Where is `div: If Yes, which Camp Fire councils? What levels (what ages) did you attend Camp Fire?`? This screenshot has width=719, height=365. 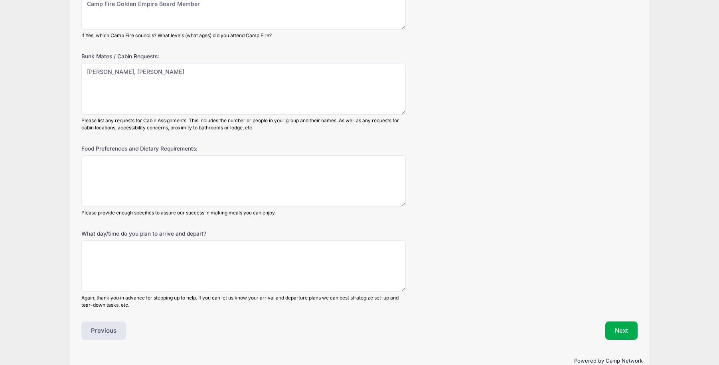
div: If Yes, which Camp Fire councils? What levels (what ages) did you attend Camp Fire? is located at coordinates (244, 36).